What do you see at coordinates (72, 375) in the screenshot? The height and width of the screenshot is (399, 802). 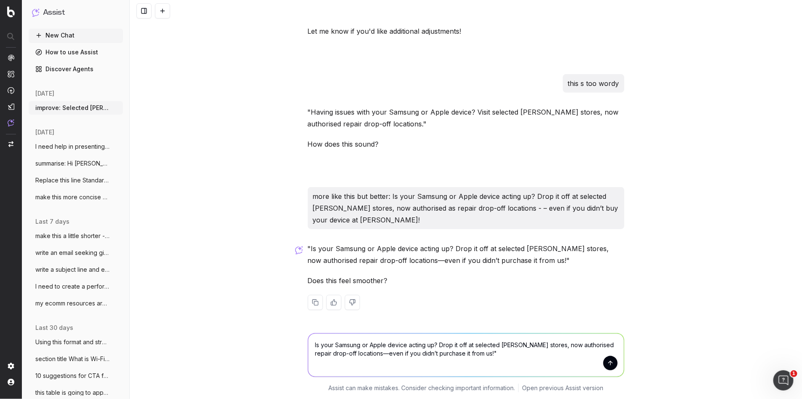 I see `span: 10 suggestions for CTA for link to windo` at bounding box center [72, 375].